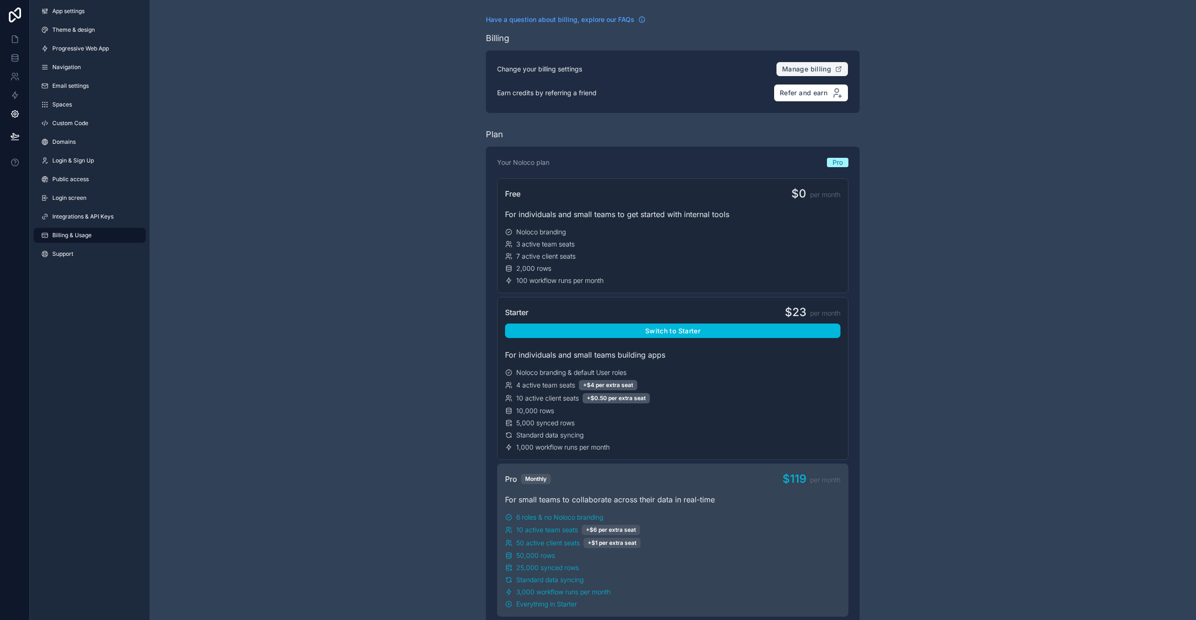  Describe the element at coordinates (608, 385) in the screenshot. I see `div: +$4 per extra seat` at that location.